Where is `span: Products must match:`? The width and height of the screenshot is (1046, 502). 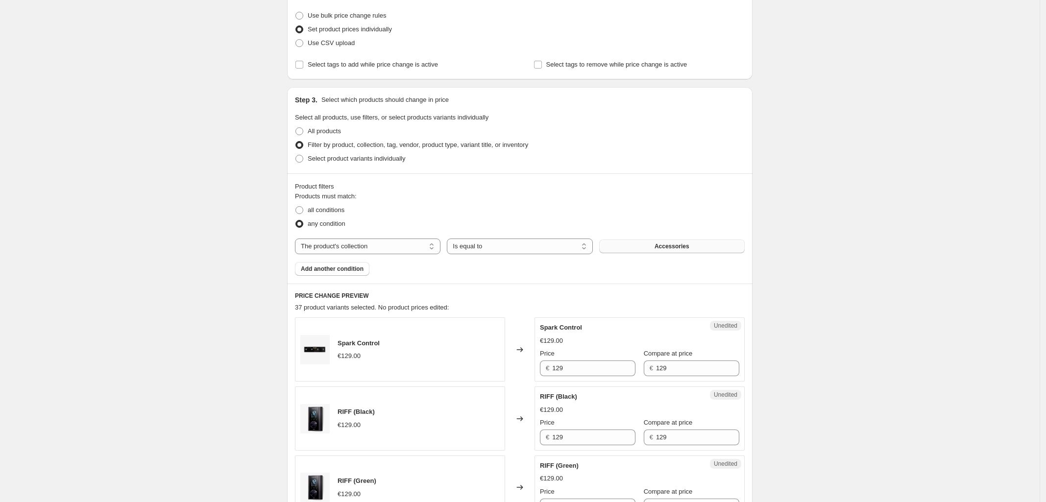
span: Products must match: is located at coordinates (326, 196).